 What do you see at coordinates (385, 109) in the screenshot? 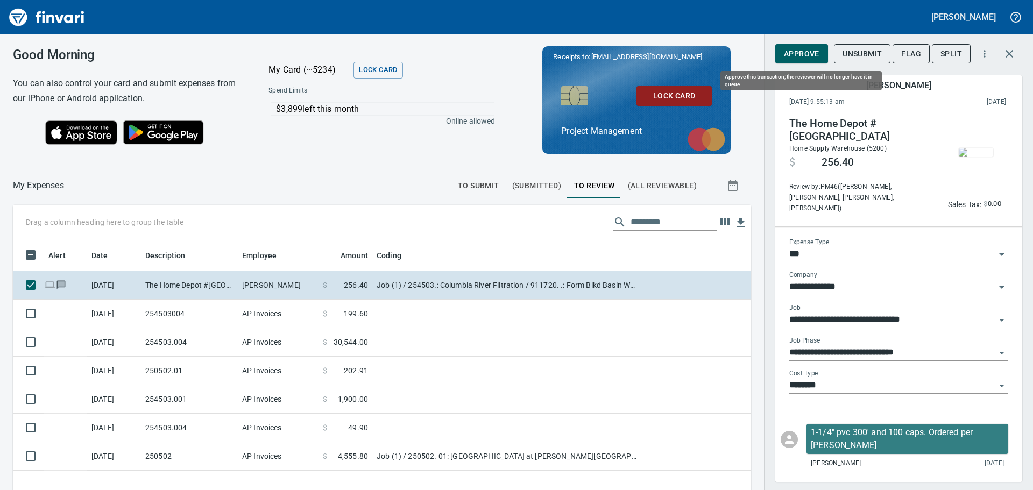
I see `p: $3,899 left this month` at bounding box center [385, 109].